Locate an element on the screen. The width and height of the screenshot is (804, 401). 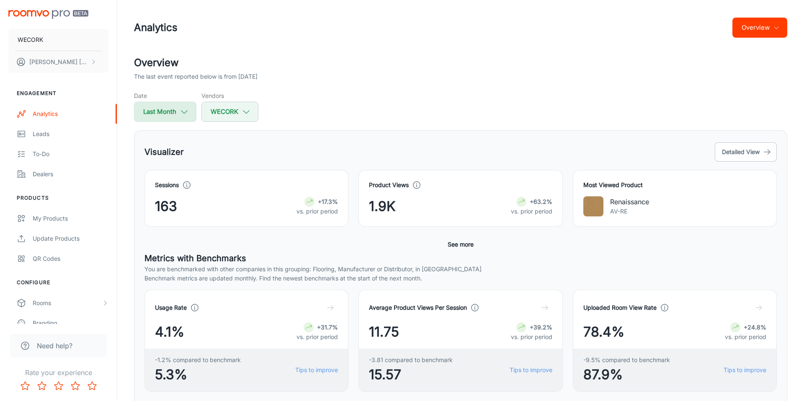
strong: +24.8% is located at coordinates (755, 327).